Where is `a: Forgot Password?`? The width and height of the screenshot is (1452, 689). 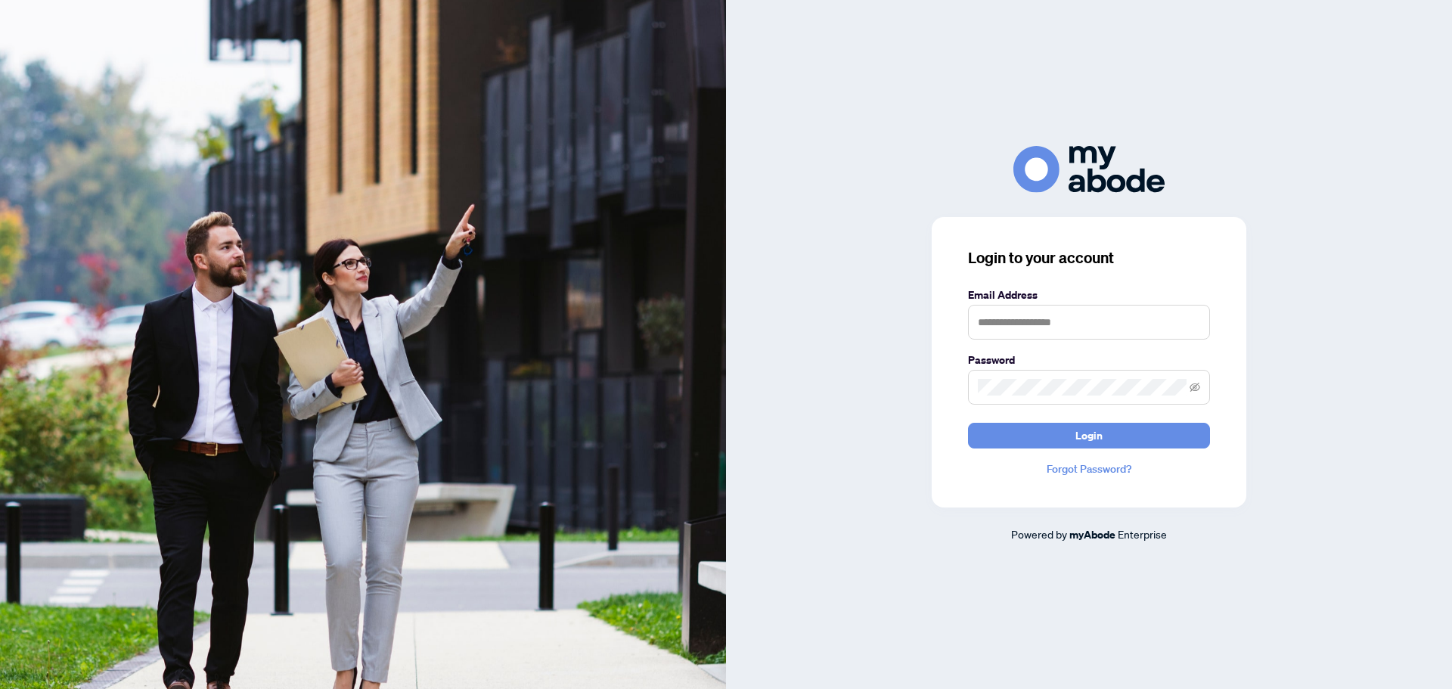 a: Forgot Password? is located at coordinates (1089, 469).